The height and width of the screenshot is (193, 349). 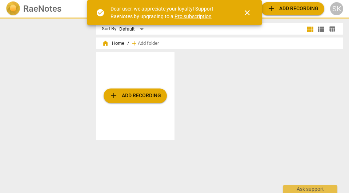 What do you see at coordinates (148, 43) in the screenshot?
I see `span: Add folder` at bounding box center [148, 43].